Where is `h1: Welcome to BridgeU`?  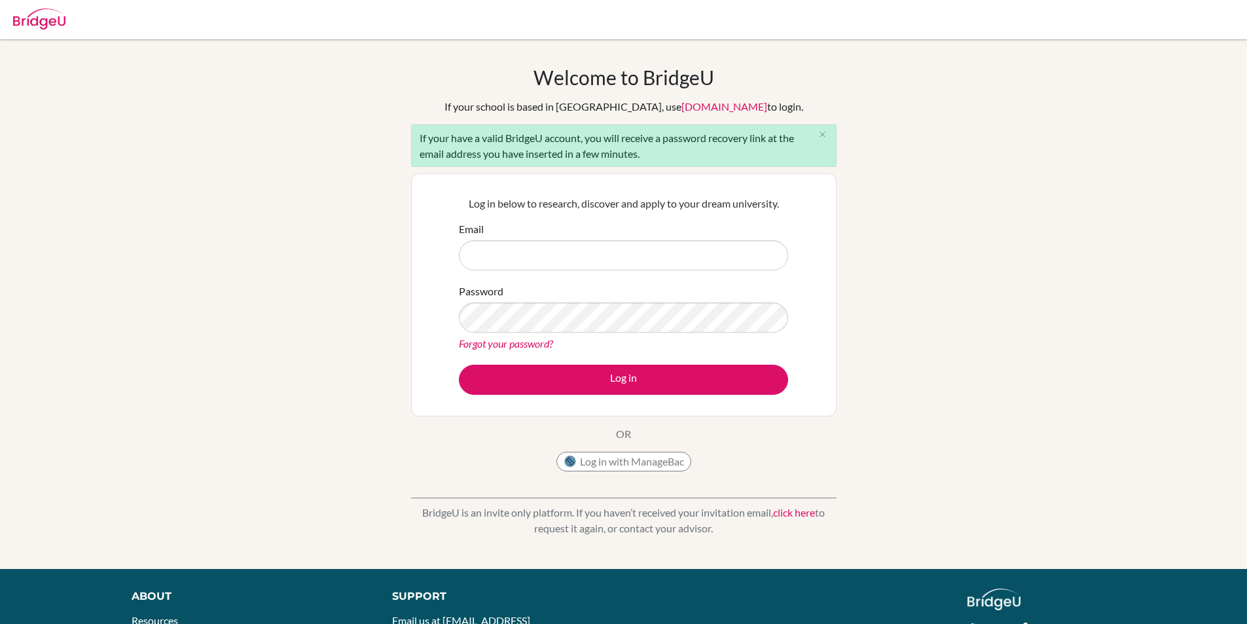
h1: Welcome to BridgeU is located at coordinates (624, 77).